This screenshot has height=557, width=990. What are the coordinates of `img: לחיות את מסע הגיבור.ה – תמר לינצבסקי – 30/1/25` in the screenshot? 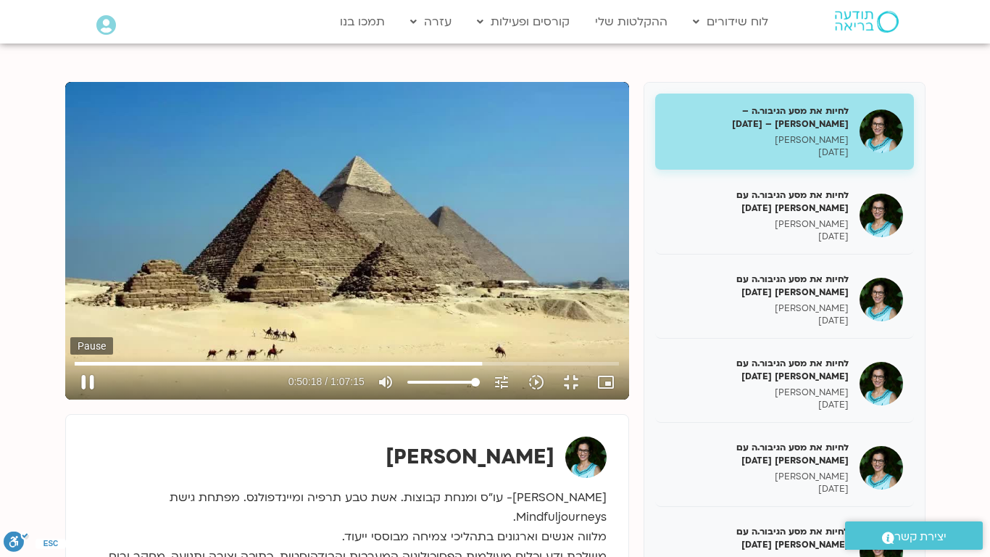 It's located at (881, 131).